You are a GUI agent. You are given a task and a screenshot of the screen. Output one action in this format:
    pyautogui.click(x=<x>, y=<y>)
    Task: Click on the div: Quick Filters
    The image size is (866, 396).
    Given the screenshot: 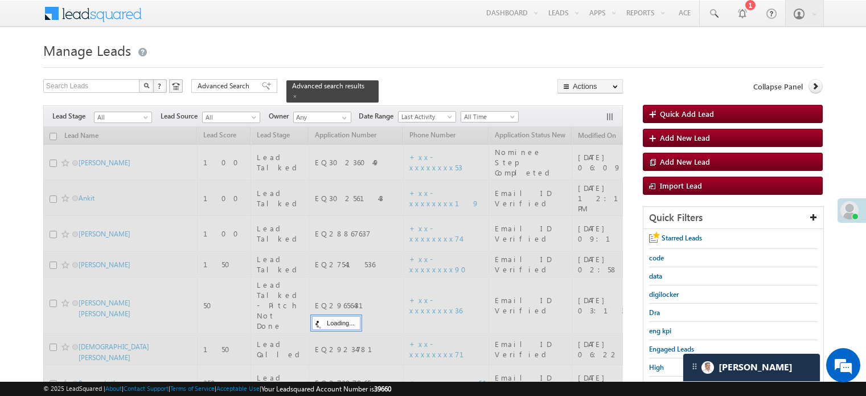 What is the action you would take?
    pyautogui.click(x=733, y=217)
    